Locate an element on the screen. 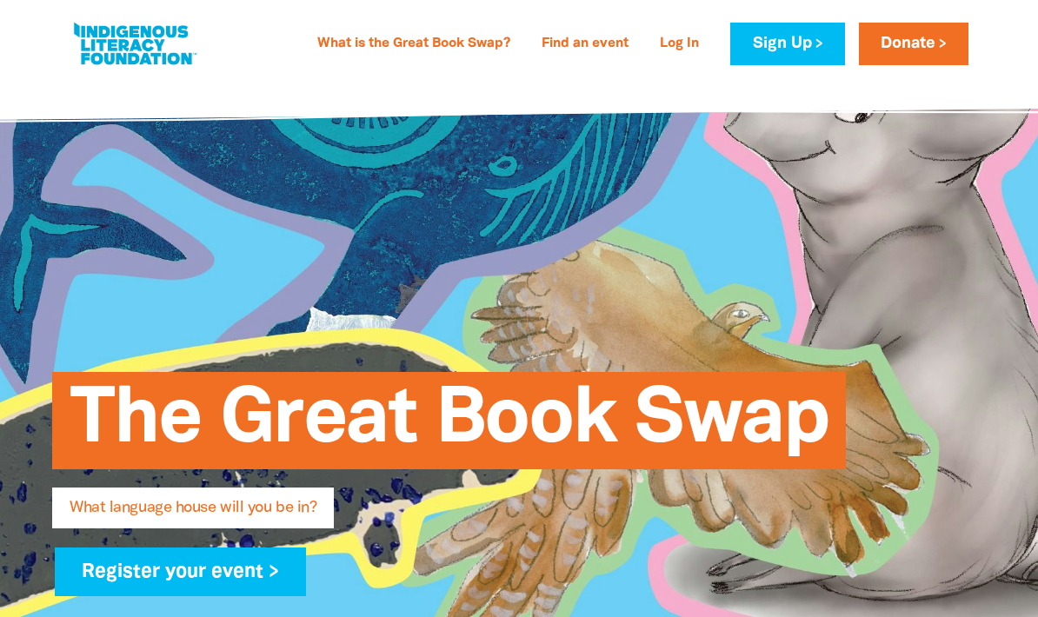  a: What is the Great Book Swap? is located at coordinates (414, 44).